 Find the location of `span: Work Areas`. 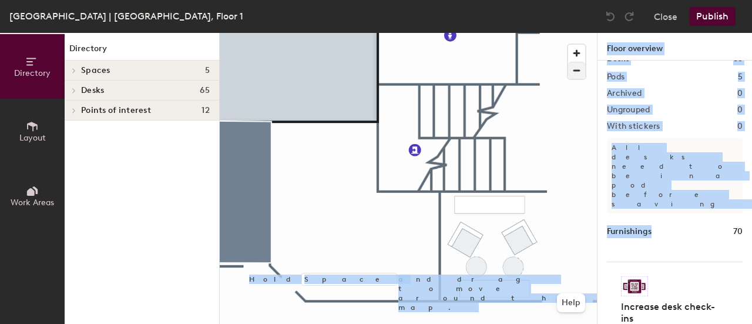

span: Work Areas is located at coordinates (32, 202).